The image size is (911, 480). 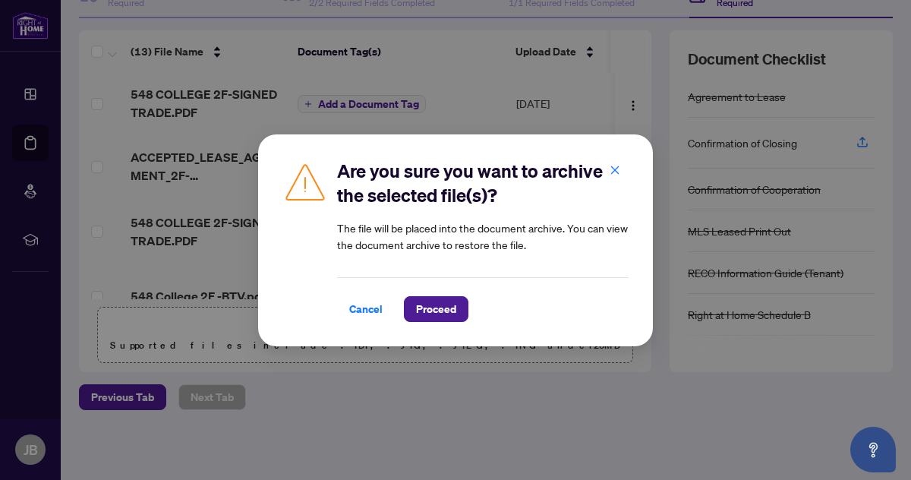 What do you see at coordinates (436, 309) in the screenshot?
I see `span: Proceed` at bounding box center [436, 309].